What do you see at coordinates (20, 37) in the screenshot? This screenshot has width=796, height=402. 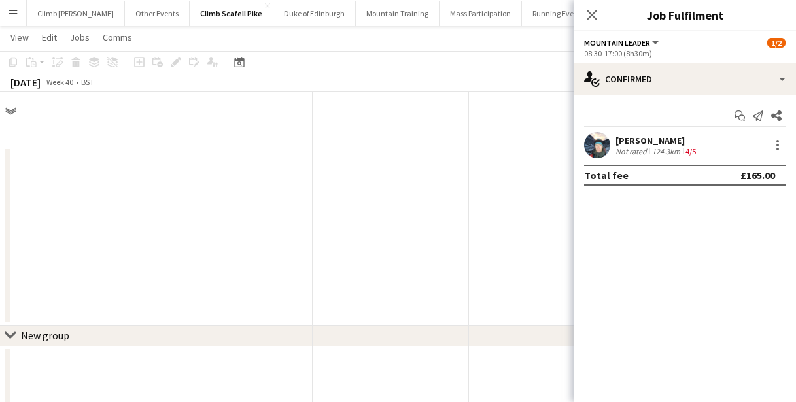 I see `span: View` at bounding box center [20, 37].